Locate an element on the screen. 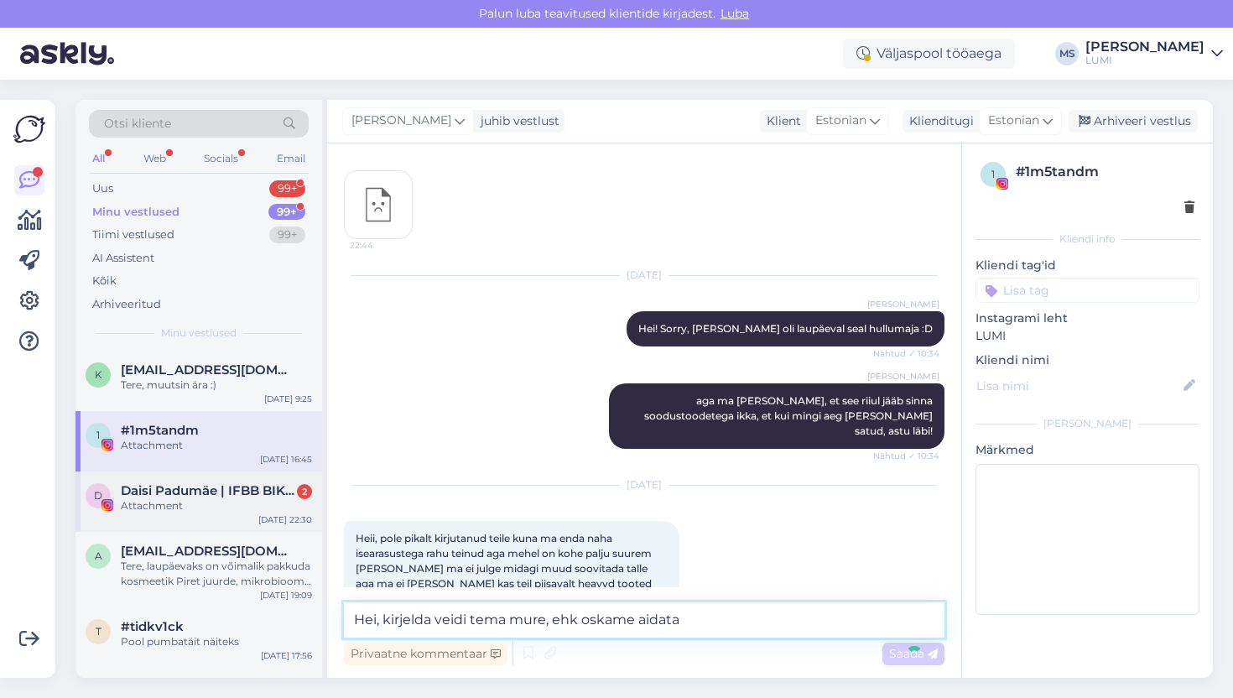  div: Email is located at coordinates (291, 159).